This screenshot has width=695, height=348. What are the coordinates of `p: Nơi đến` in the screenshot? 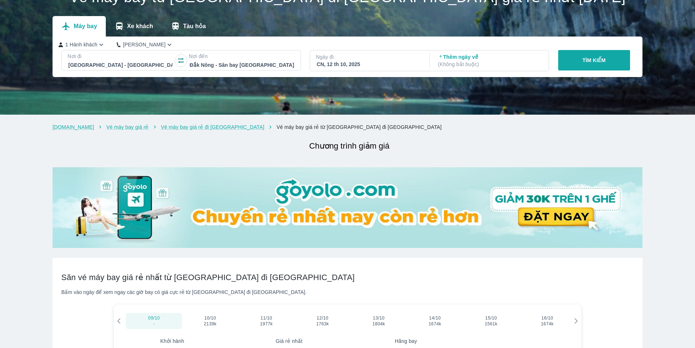 It's located at (242, 56).